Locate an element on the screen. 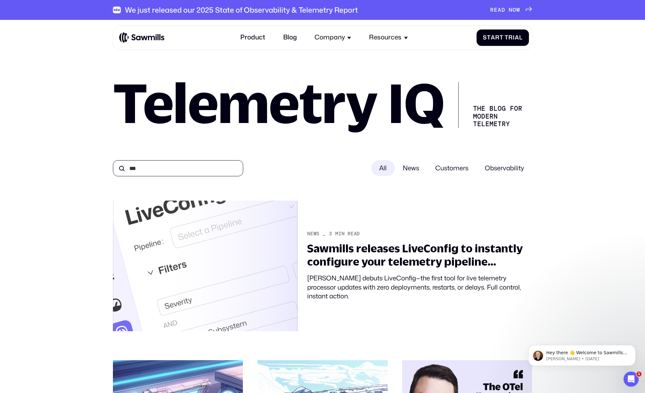 The image size is (645, 393). span: E is located at coordinates (495, 10).